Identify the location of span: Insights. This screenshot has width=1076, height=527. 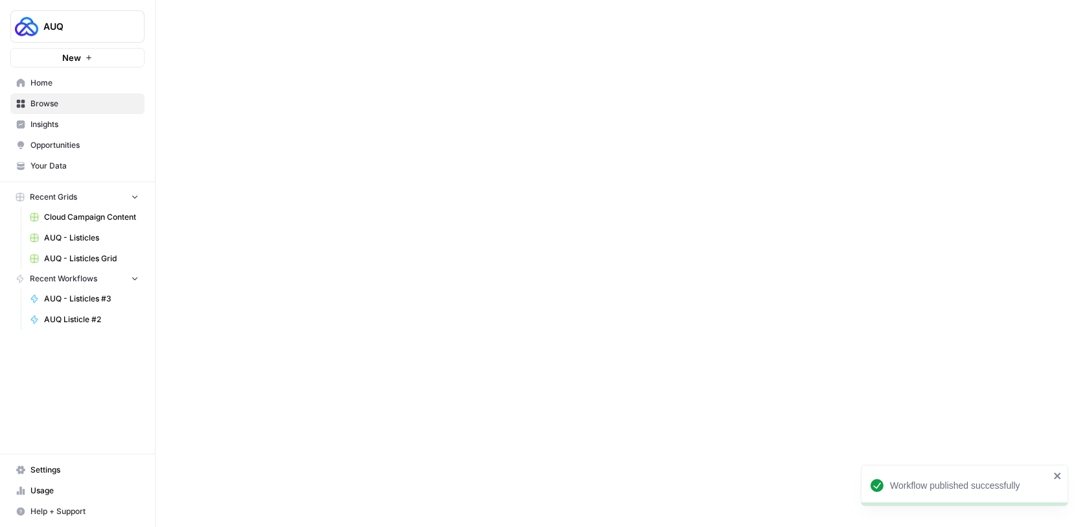
(84, 124).